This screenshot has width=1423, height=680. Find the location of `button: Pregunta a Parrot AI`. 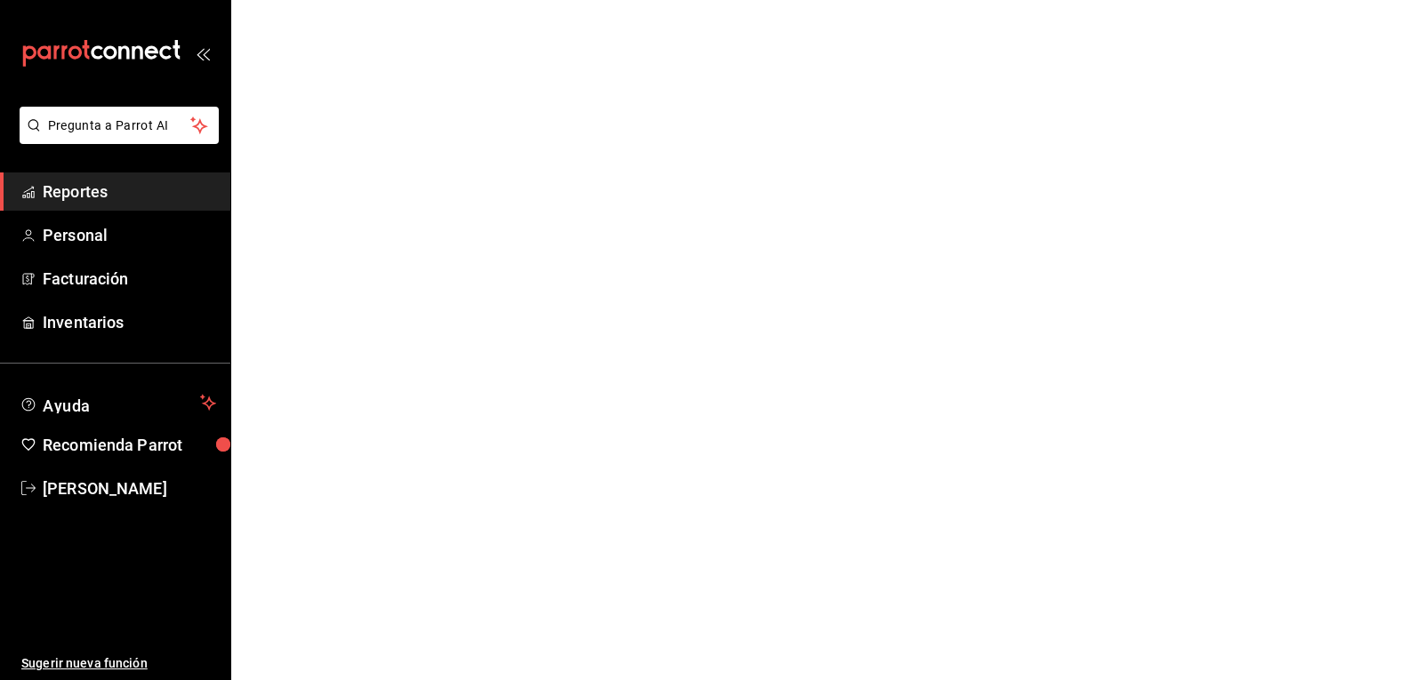

button: Pregunta a Parrot AI is located at coordinates (119, 125).